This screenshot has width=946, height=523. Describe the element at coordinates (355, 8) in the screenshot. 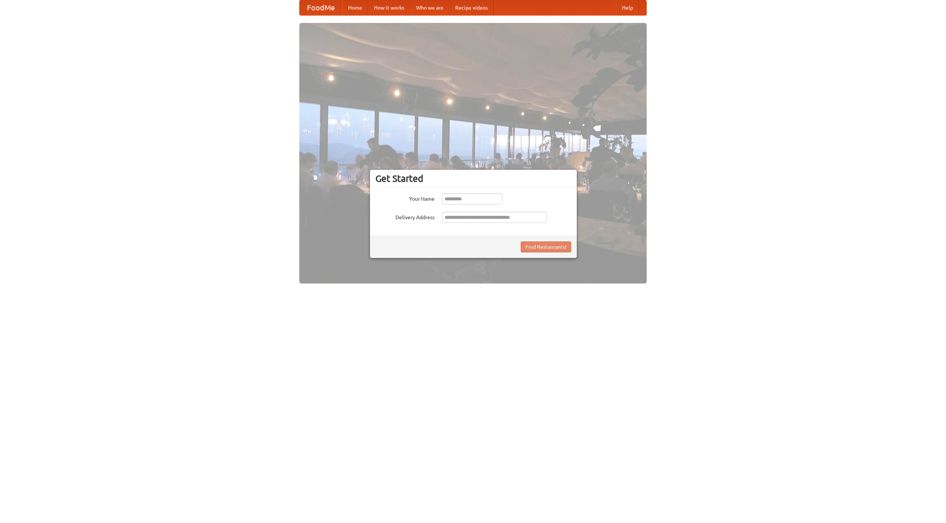

I see `a: Home` at that location.